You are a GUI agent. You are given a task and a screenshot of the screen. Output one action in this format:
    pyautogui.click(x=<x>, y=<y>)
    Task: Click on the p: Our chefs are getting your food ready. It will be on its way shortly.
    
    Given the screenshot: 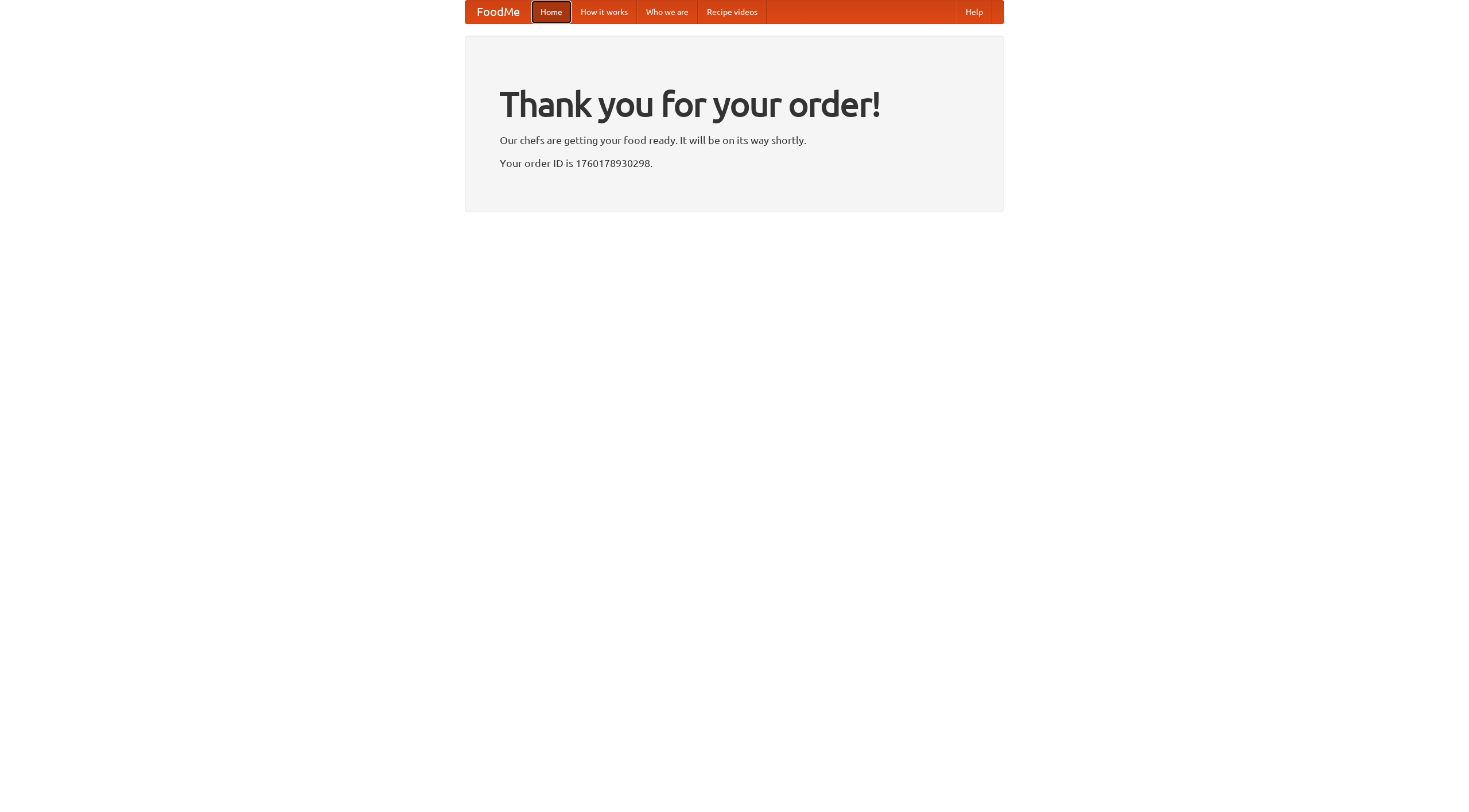 What is the action you would take?
    pyautogui.click(x=735, y=140)
    